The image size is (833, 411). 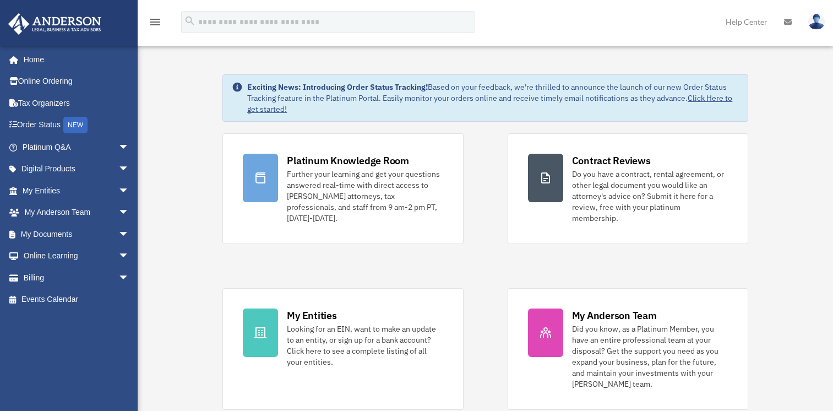 I want to click on div: My Entities, so click(x=312, y=315).